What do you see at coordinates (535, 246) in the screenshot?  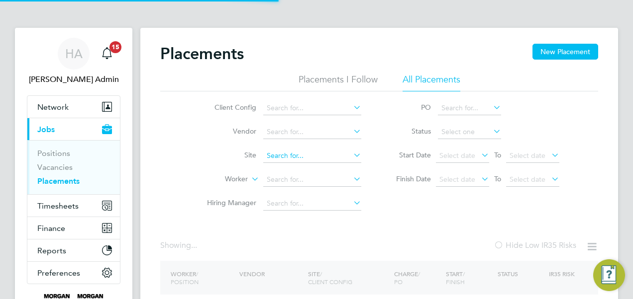 I see `label: Hide Low IR35 Risks` at bounding box center [535, 246].